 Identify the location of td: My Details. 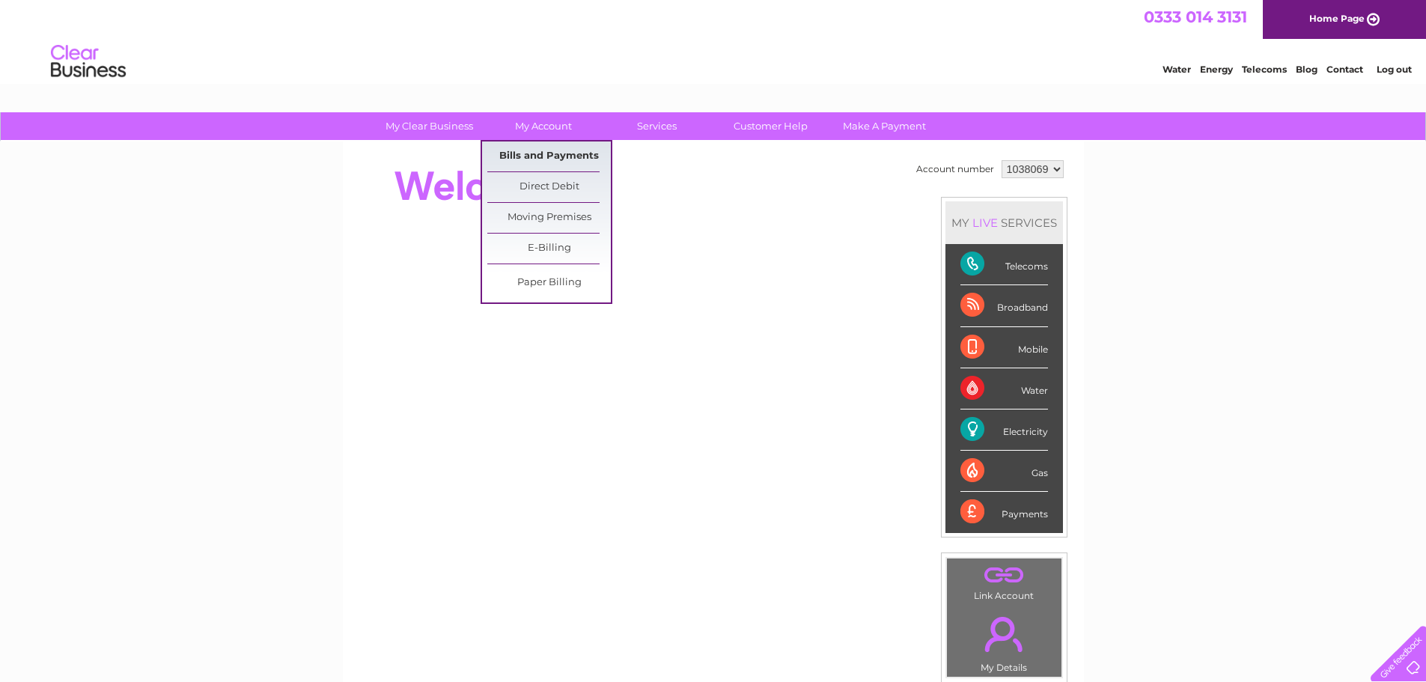
(1004, 641).